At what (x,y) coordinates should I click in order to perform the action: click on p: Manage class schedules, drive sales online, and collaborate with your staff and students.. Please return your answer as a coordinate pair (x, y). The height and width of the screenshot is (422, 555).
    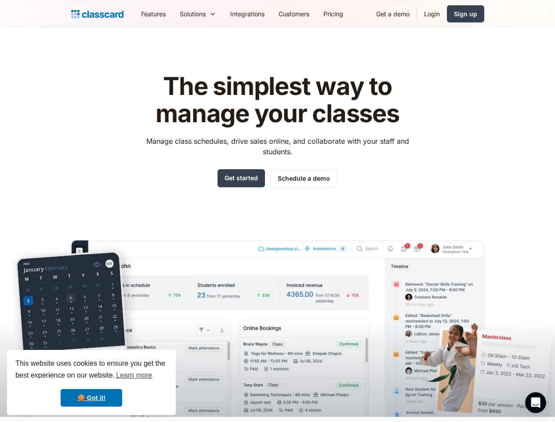
    Looking at the image, I should click on (277, 146).